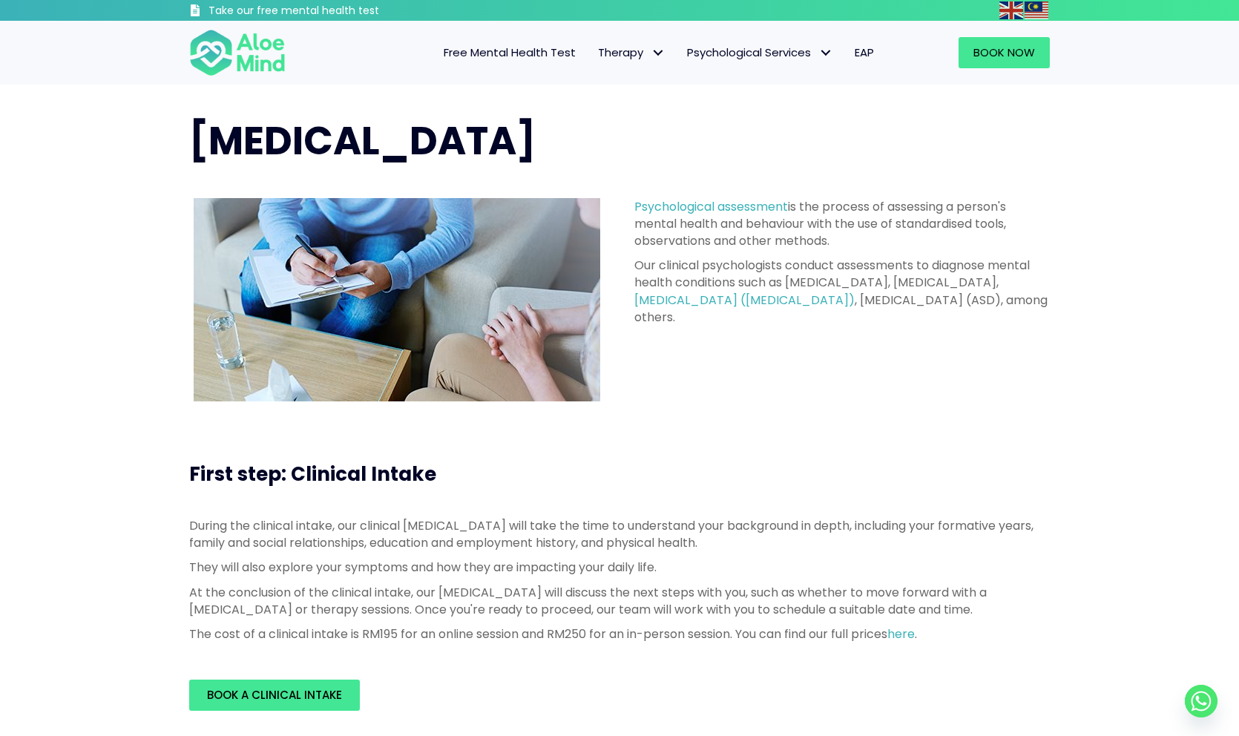  What do you see at coordinates (760, 52) in the screenshot?
I see `span: Psychological Services` at bounding box center [760, 52].